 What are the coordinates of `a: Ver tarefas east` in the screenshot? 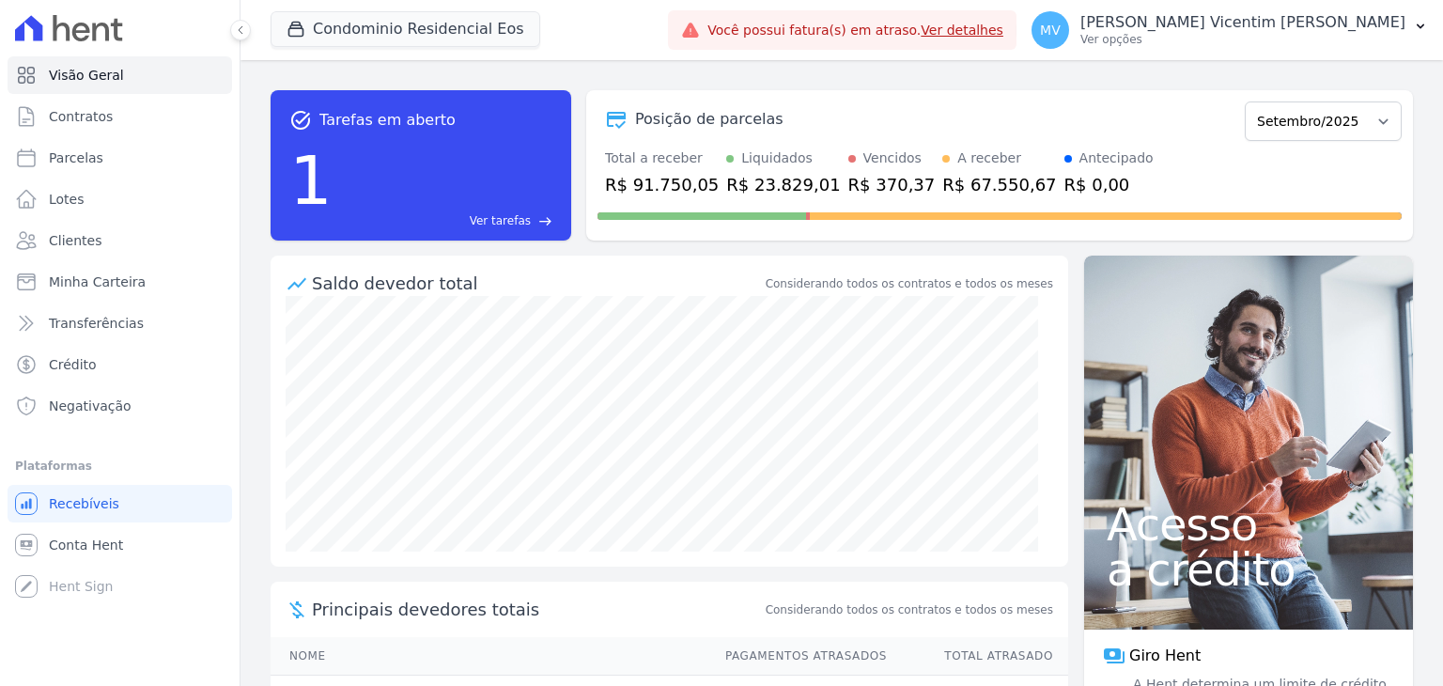 It's located at (446, 221).